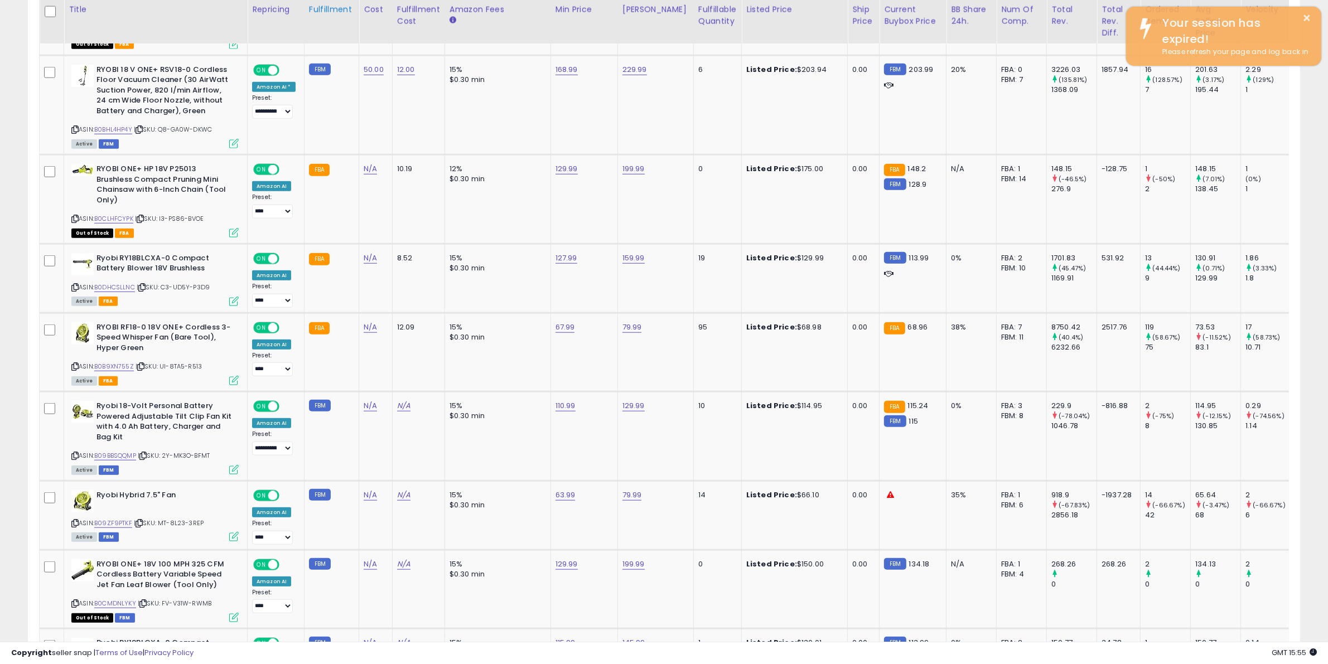  I want to click on div: FBM: 7, so click(1019, 80).